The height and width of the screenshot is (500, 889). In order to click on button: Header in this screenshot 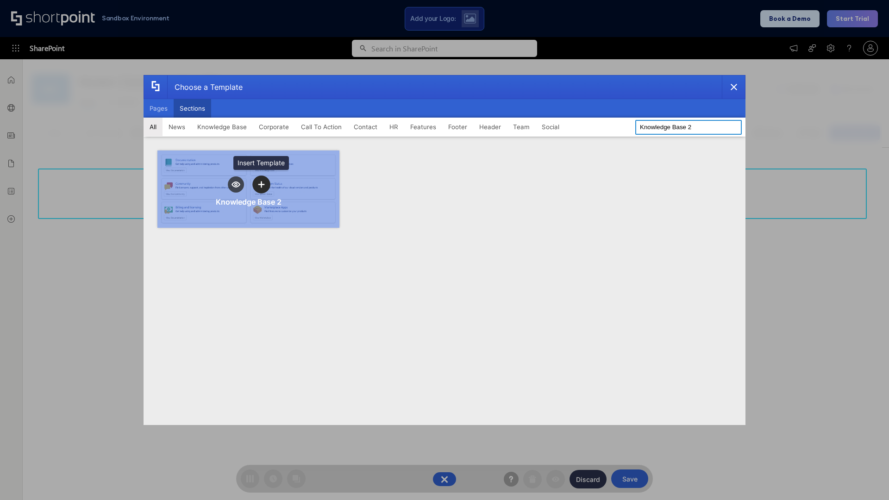, I will do `click(490, 127)`.